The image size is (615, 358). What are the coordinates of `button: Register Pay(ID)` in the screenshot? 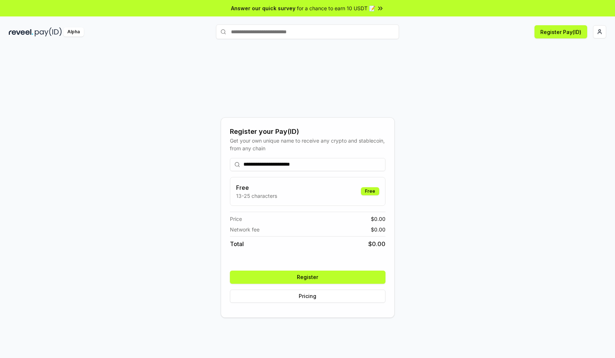 It's located at (560, 32).